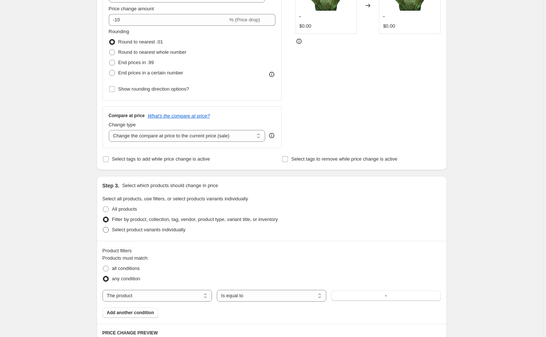  What do you see at coordinates (119, 31) in the screenshot?
I see `span: Rounding` at bounding box center [119, 31].